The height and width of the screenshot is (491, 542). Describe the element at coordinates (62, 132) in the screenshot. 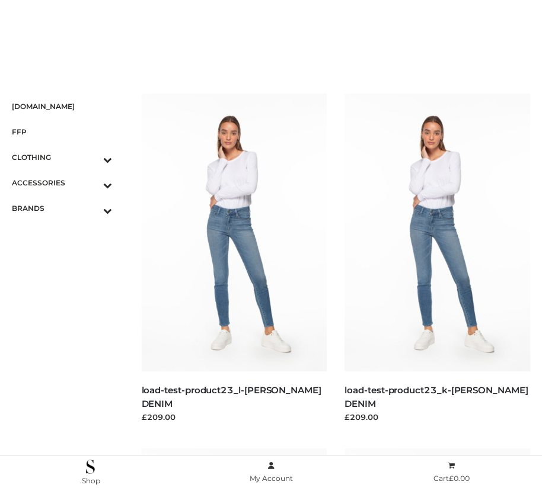

I see `span: FFP` at that location.